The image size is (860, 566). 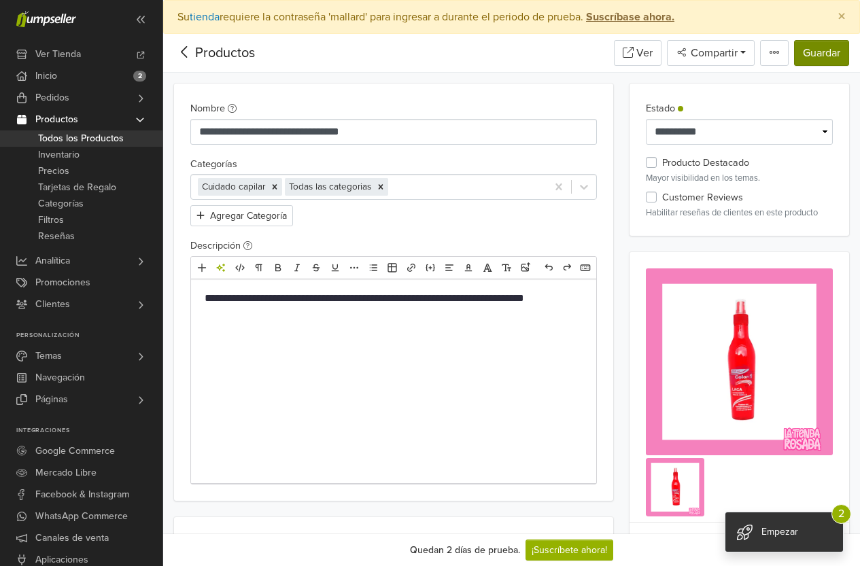 I want to click on label: Nombre, so click(x=214, y=109).